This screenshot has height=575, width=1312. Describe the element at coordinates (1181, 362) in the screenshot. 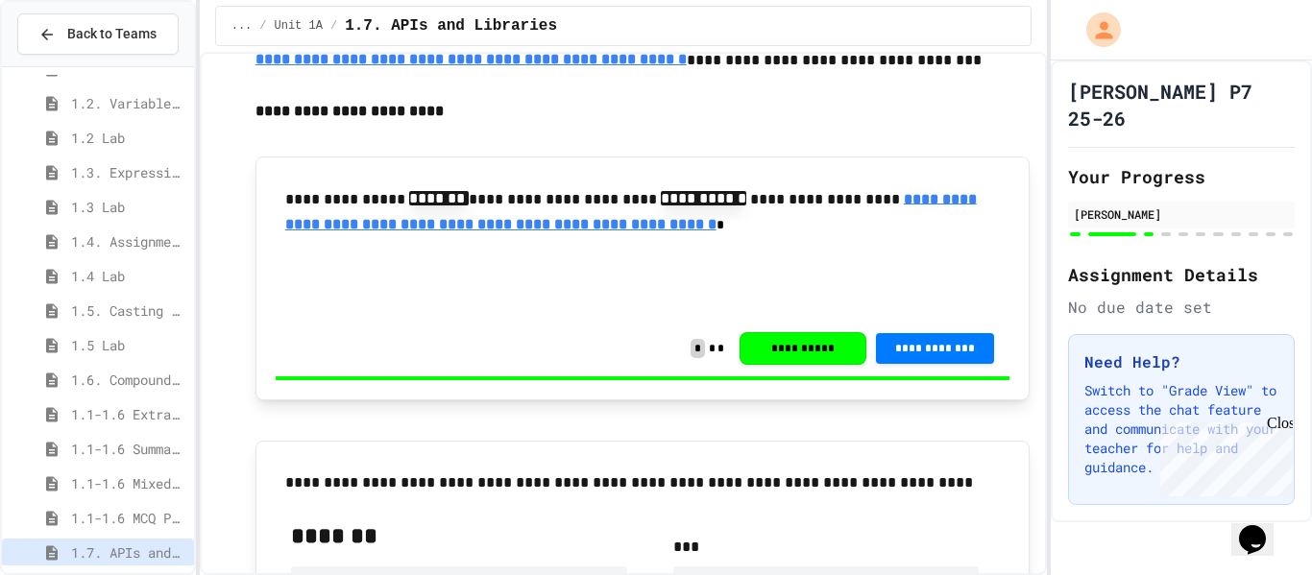

I see `h3: Need Help?` at that location.